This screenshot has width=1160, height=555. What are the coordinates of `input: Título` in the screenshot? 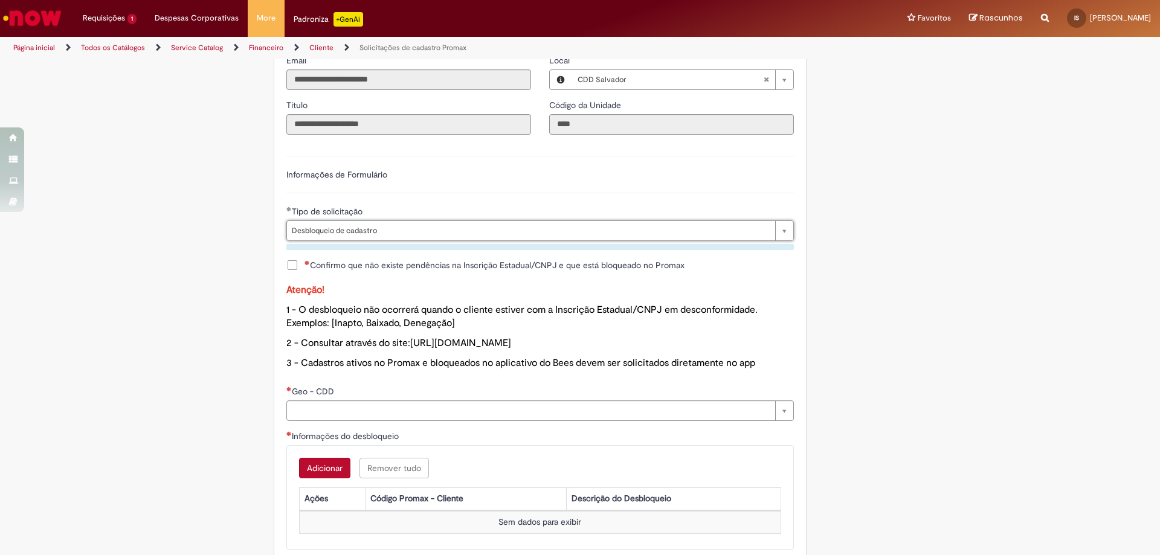 It's located at (408, 124).